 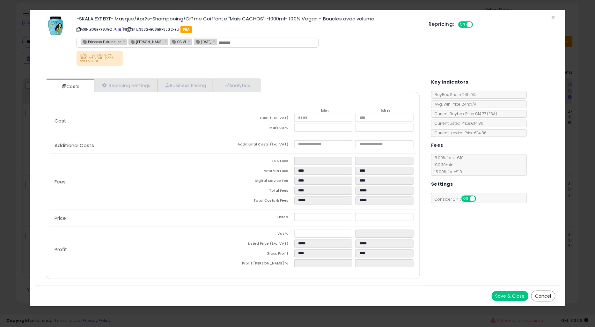 I want to click on span: FBA, so click(x=186, y=29).